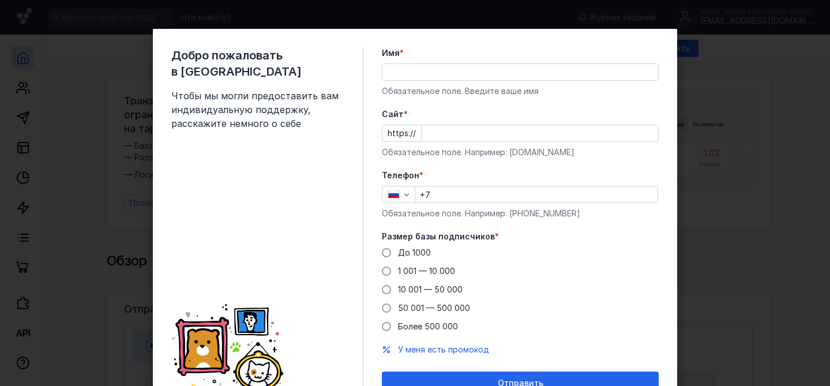 The image size is (830, 386). Describe the element at coordinates (390, 53) in the screenshot. I see `span: Имя` at that location.